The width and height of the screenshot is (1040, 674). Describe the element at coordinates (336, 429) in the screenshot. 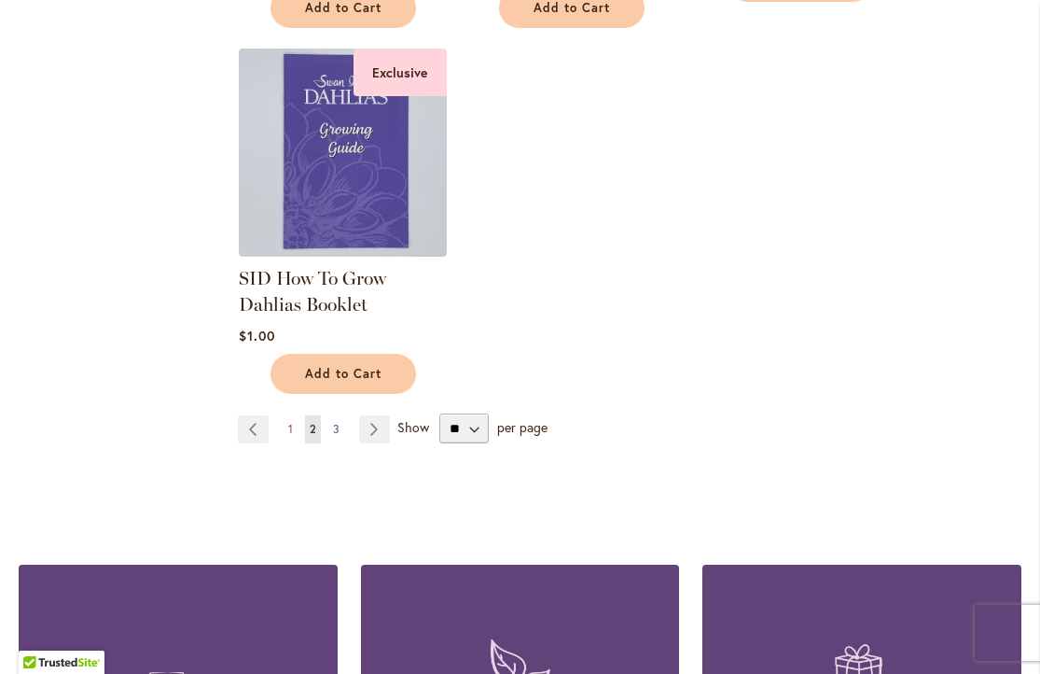

I see `a: 3` at that location.